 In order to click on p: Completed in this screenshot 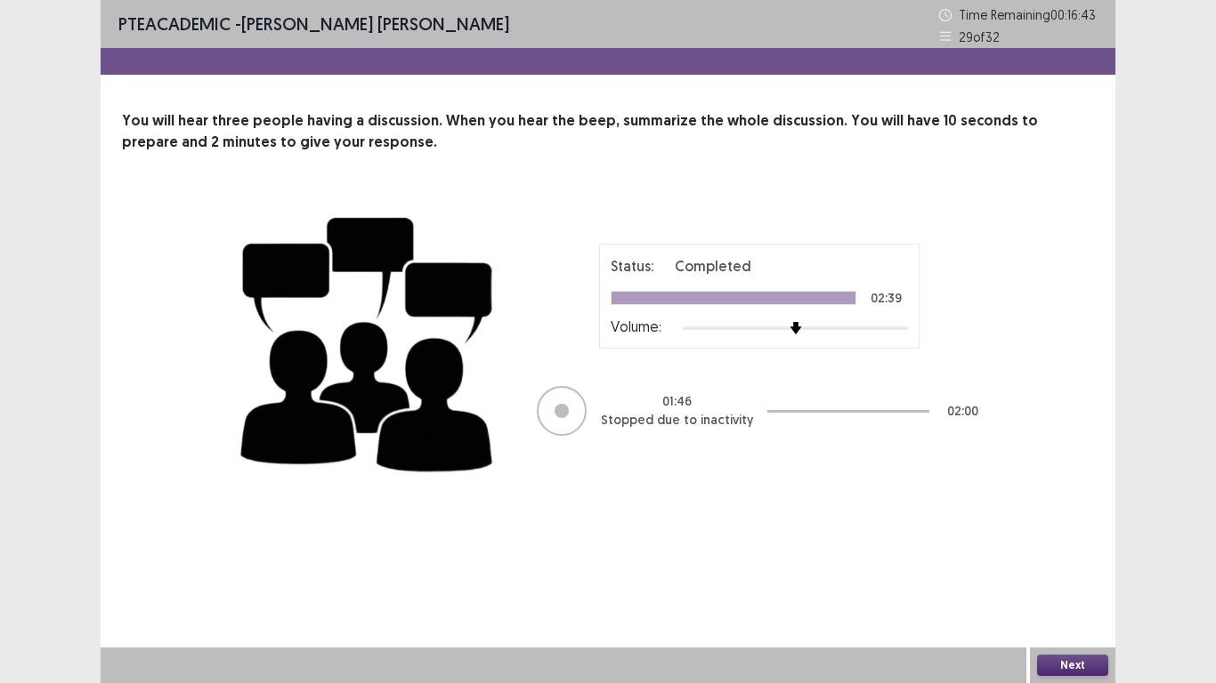, I will do `click(713, 266)`.